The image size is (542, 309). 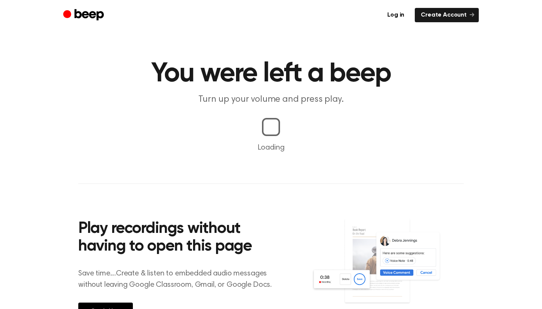 I want to click on p: Turn up your volume and press play., so click(x=271, y=99).